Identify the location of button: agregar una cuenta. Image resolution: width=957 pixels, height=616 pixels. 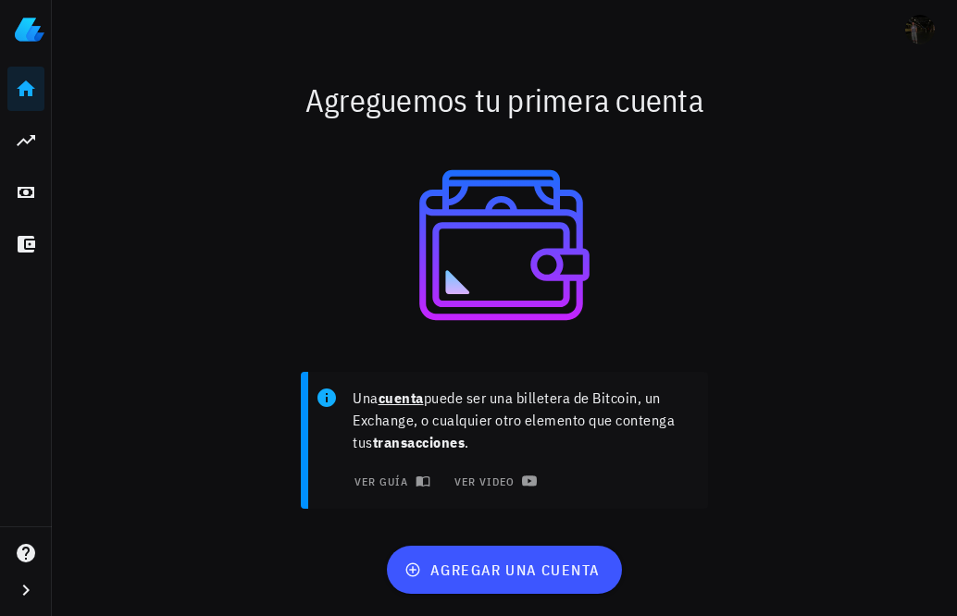
(503, 570).